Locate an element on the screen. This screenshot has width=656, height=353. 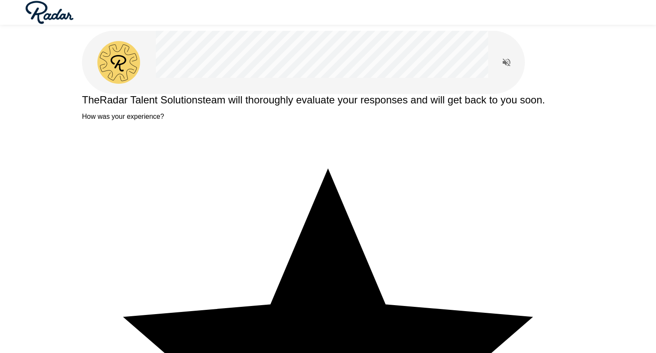
span: team will thoroughly evaluate your responses and will get back to you soon. is located at coordinates (374, 100).